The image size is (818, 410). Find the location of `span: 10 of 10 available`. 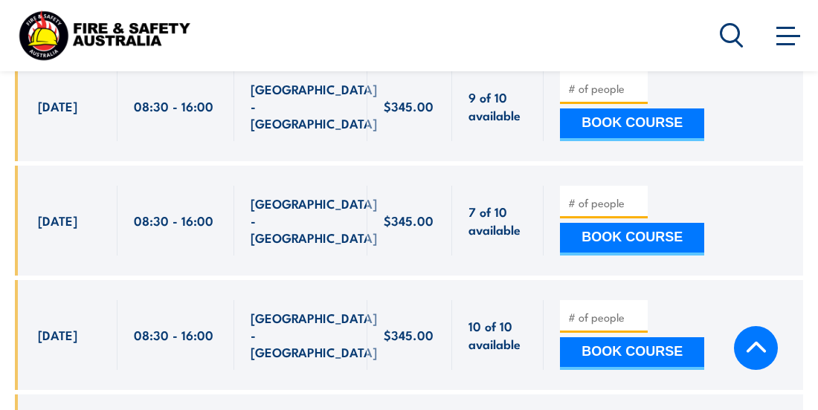

span: 10 of 10 available is located at coordinates (497, 335).